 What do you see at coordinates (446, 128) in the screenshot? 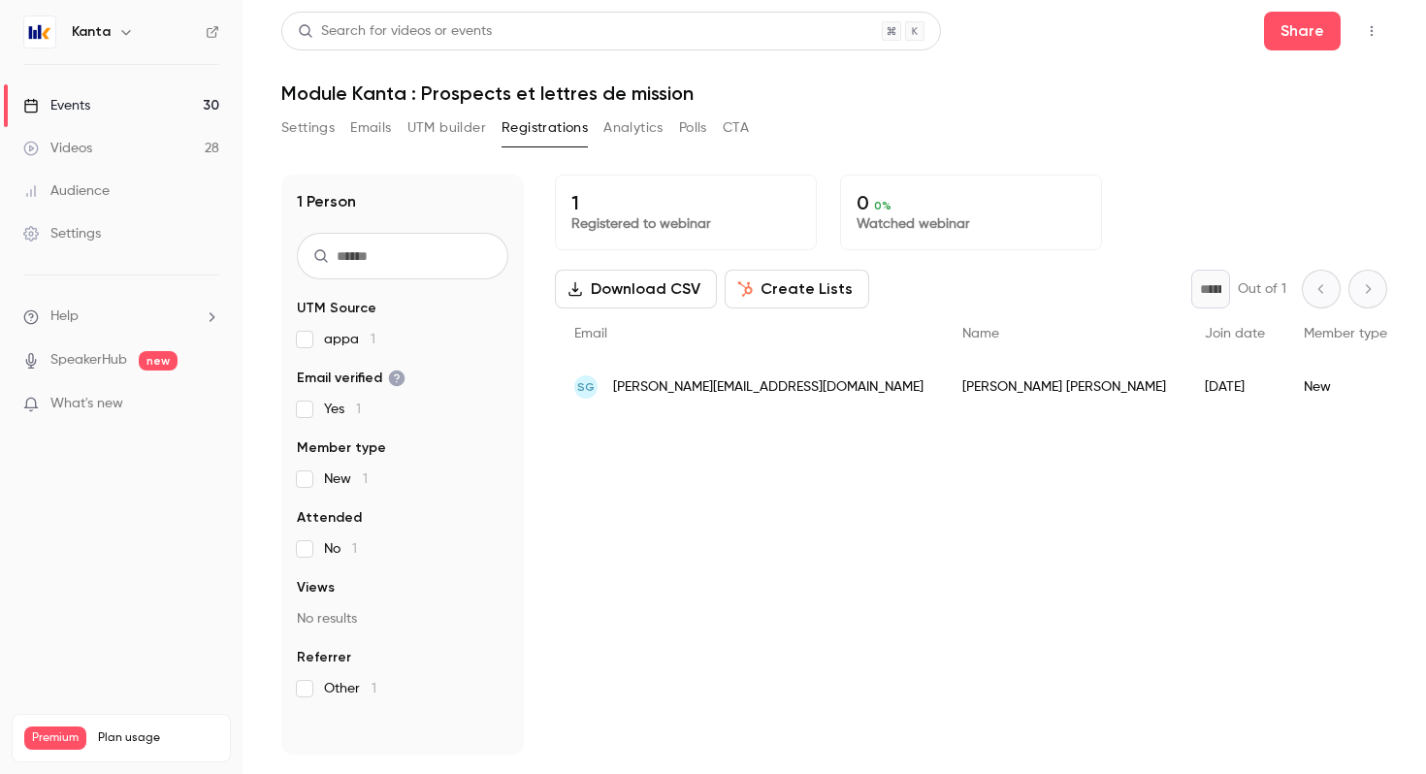
I see `button: UTM builder` at bounding box center [446, 128].